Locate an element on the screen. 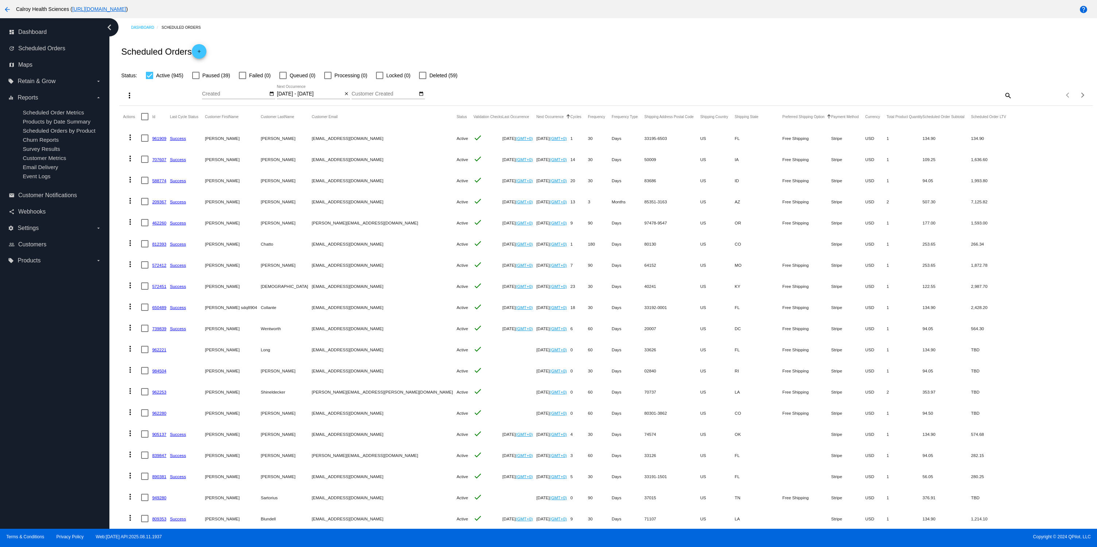 The image size is (1097, 547). a: update Scheduled Orders is located at coordinates (55, 48).